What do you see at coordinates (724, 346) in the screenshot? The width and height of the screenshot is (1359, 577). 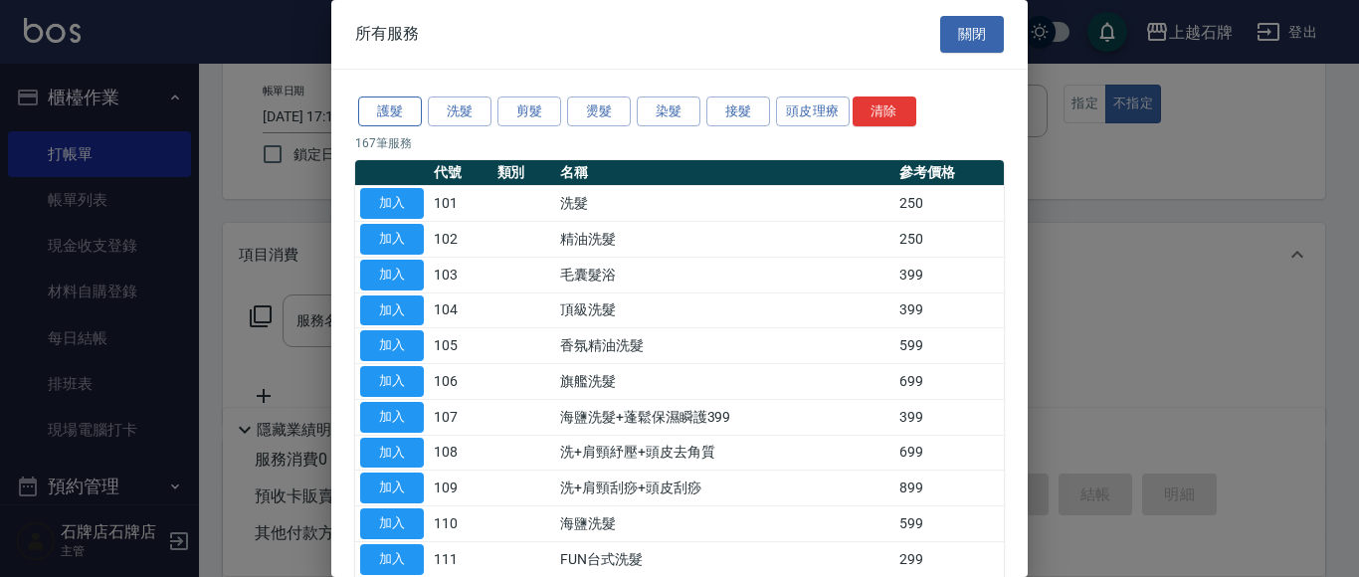 I see `td: 香氛精油洗髮` at bounding box center [724, 346].